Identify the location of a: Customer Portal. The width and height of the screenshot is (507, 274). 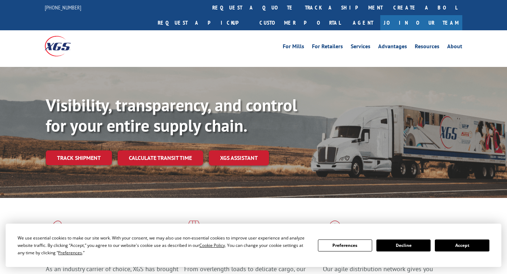
(300, 23).